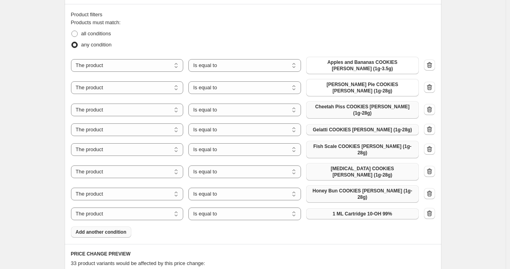 The height and width of the screenshot is (269, 510). I want to click on div: Product filters, so click(253, 15).